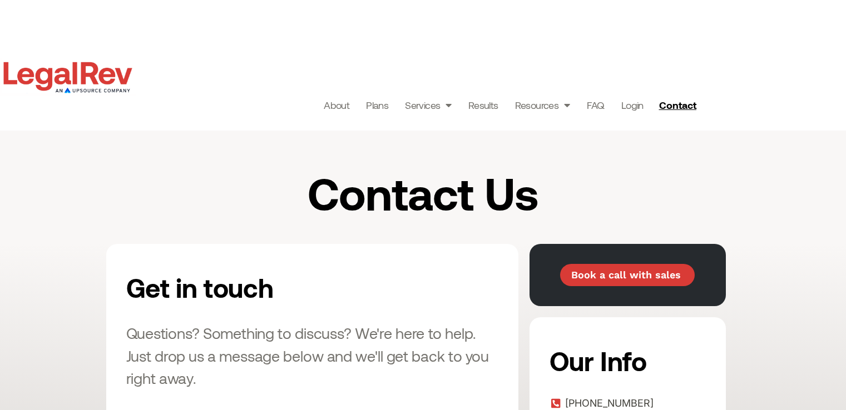 The height and width of the screenshot is (410, 846). I want to click on a: FAQ, so click(595, 105).